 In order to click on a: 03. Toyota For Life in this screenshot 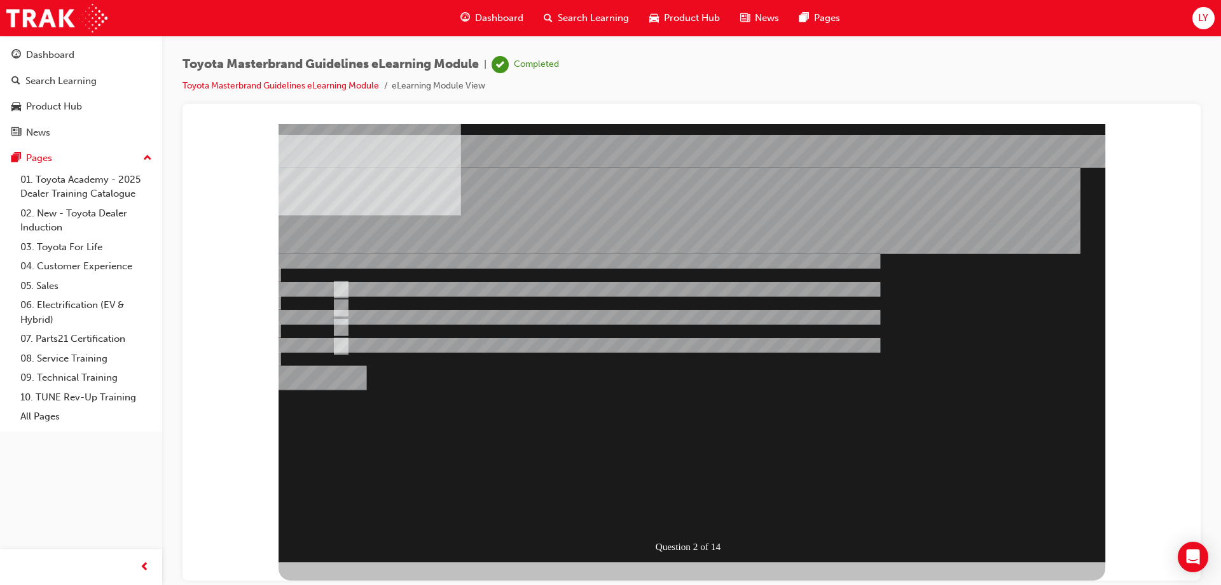, I will do `click(86, 247)`.